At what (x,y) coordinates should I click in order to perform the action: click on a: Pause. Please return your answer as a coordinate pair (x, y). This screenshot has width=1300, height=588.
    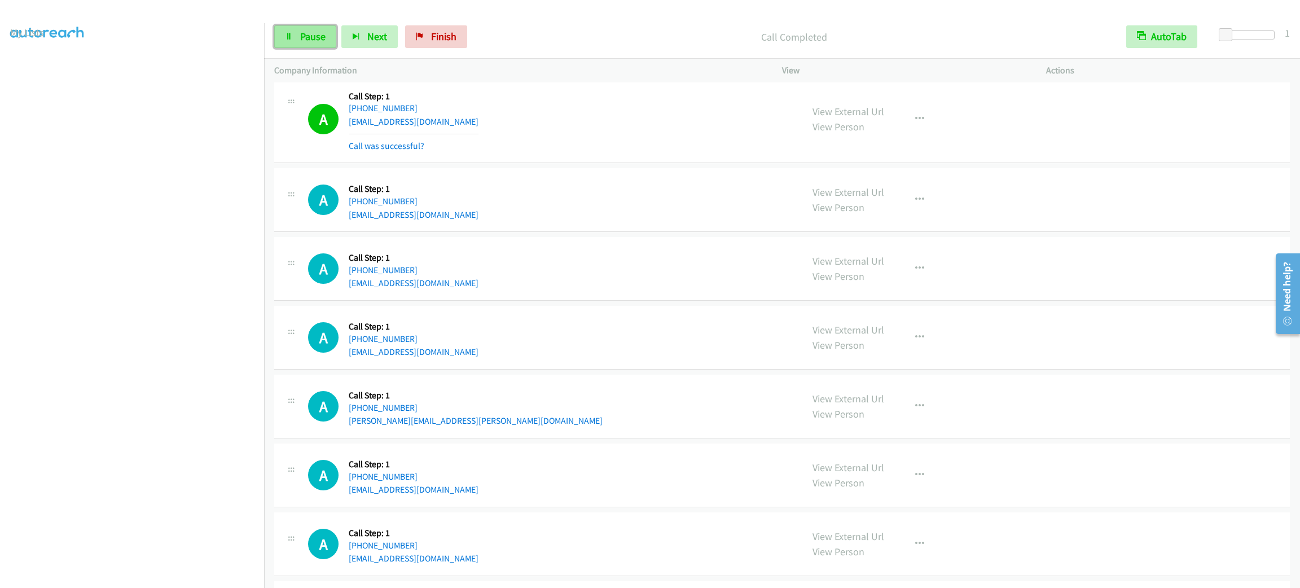
    Looking at the image, I should click on (305, 37).